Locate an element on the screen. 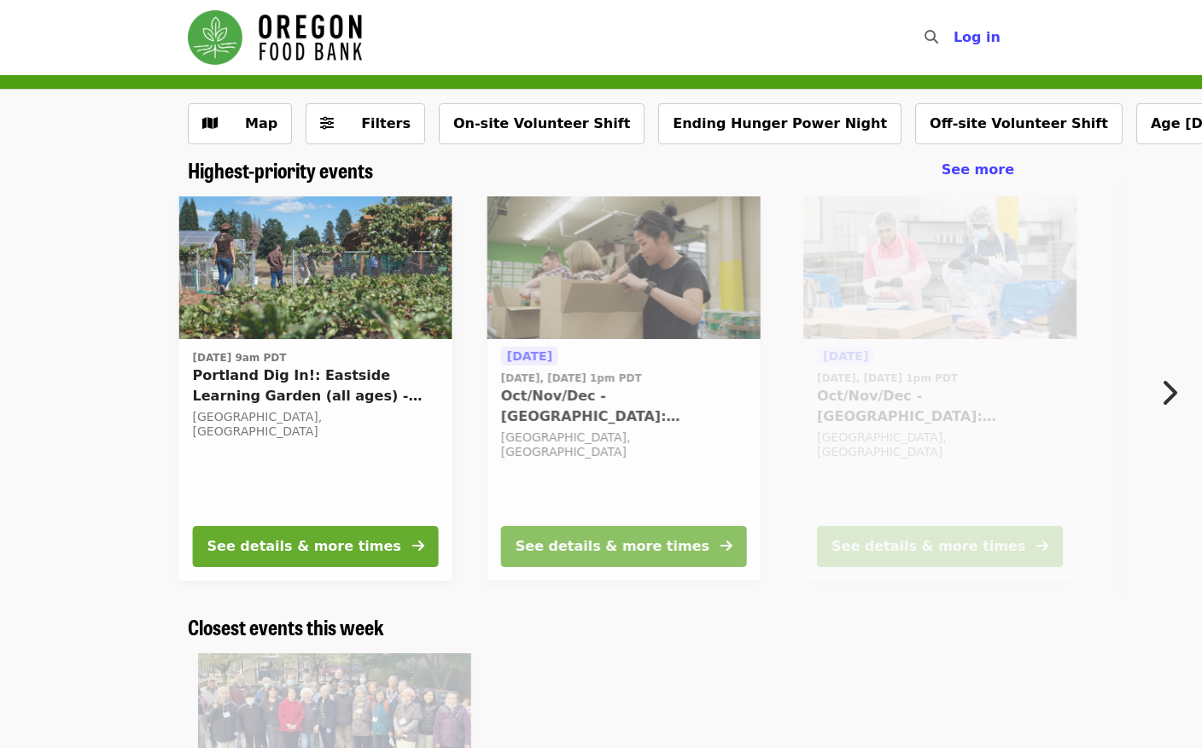 Image resolution: width=1202 pixels, height=748 pixels. button: On-site Volunteer Shift is located at coordinates (541, 124).